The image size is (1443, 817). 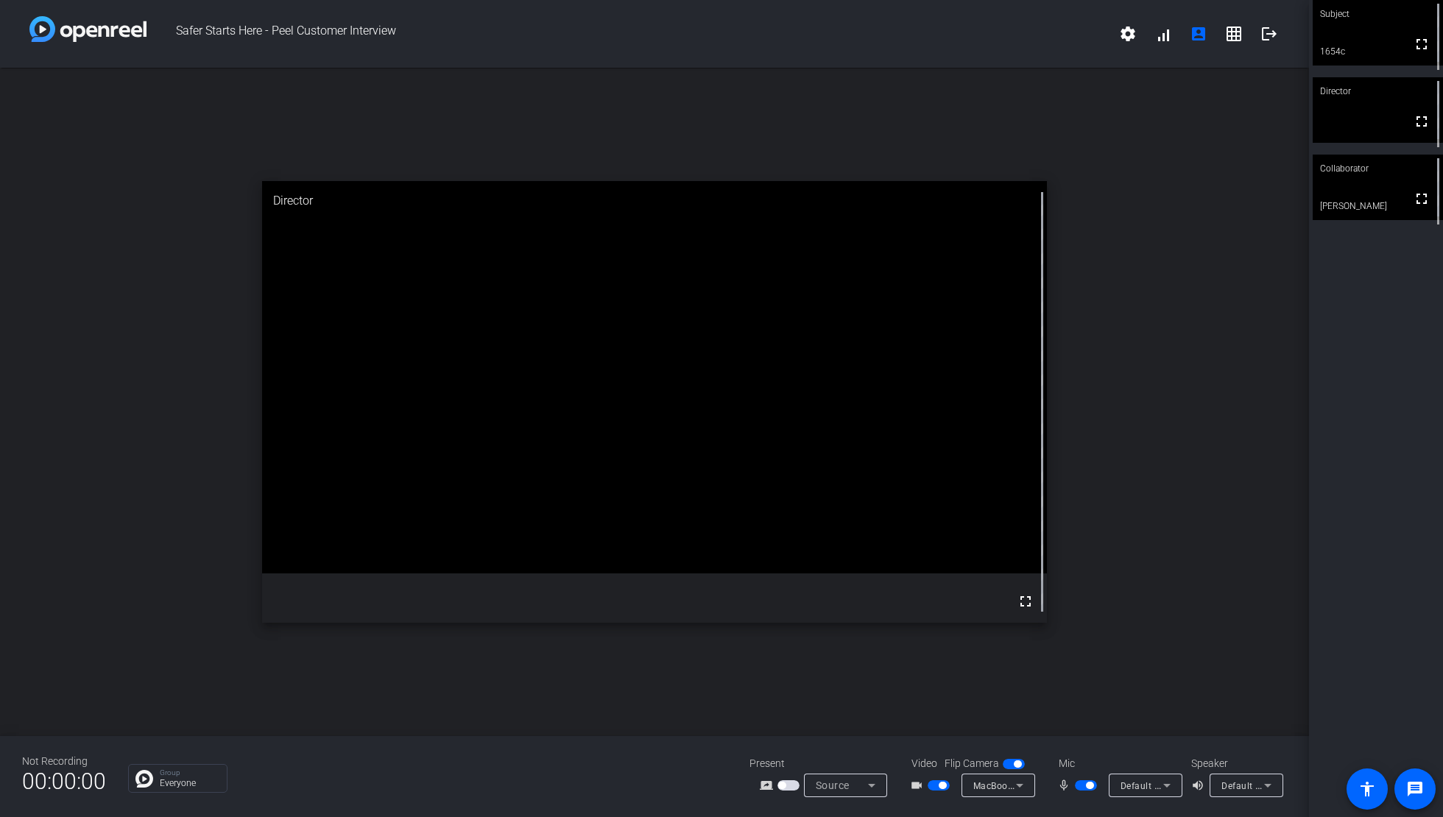 What do you see at coordinates (768, 785) in the screenshot?
I see `mat-icon: screen_share_outline` at bounding box center [768, 785].